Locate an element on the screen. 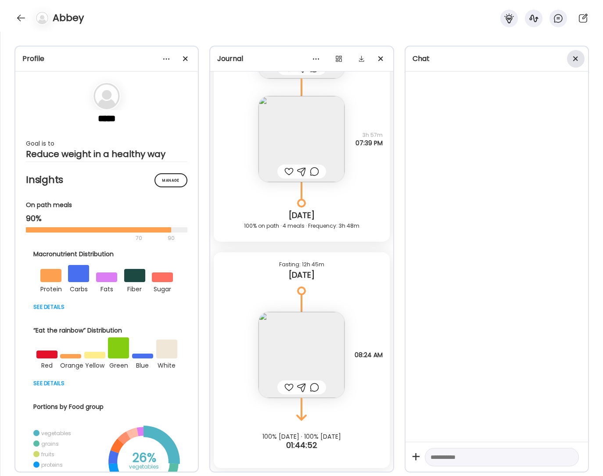 The image size is (603, 476). div: carbs is located at coordinates (79, 288).